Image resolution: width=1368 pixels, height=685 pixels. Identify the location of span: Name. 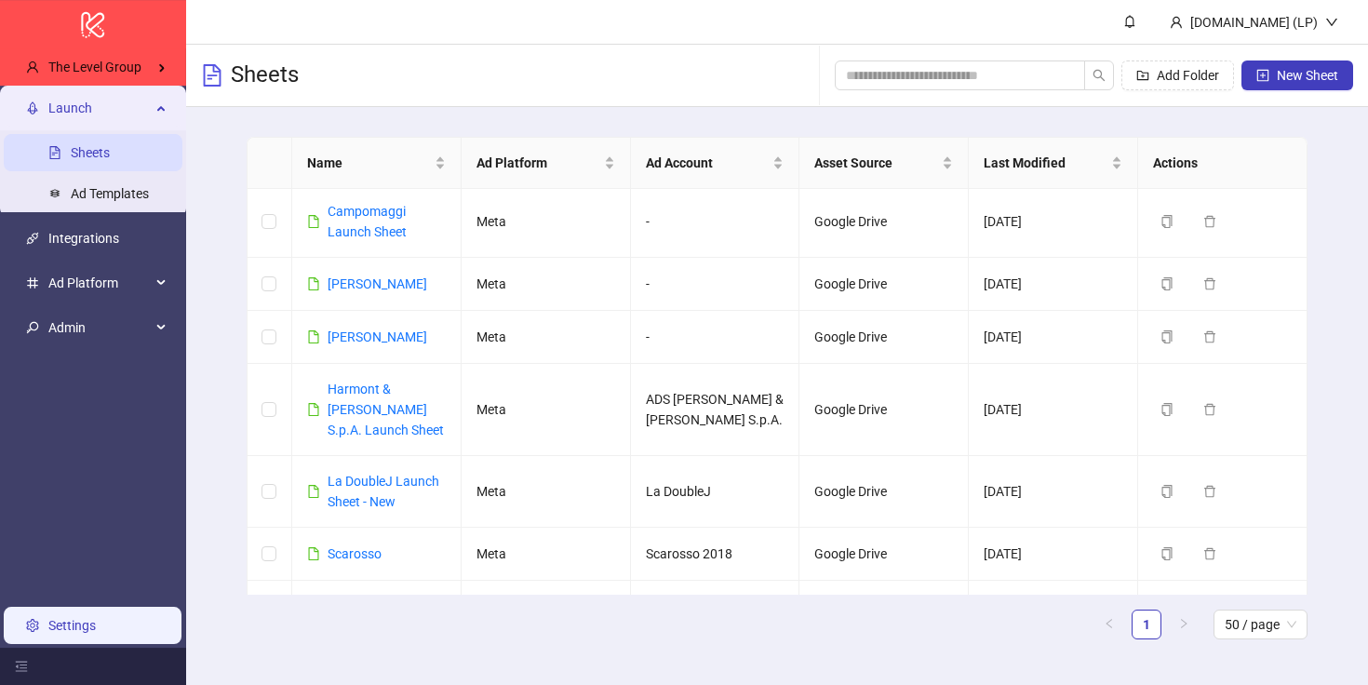
(369, 163).